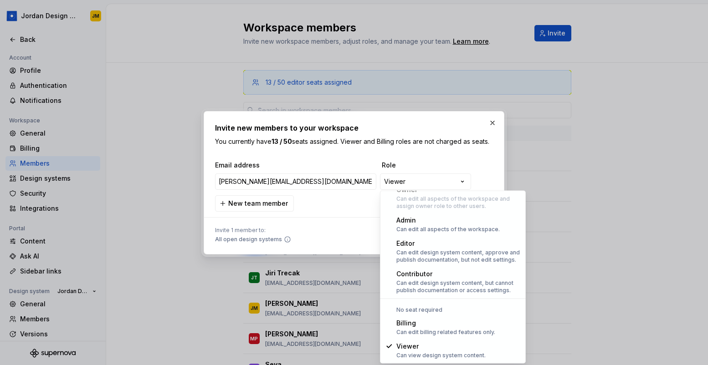  What do you see at coordinates (406, 220) in the screenshot?
I see `span: Admin` at bounding box center [406, 220].